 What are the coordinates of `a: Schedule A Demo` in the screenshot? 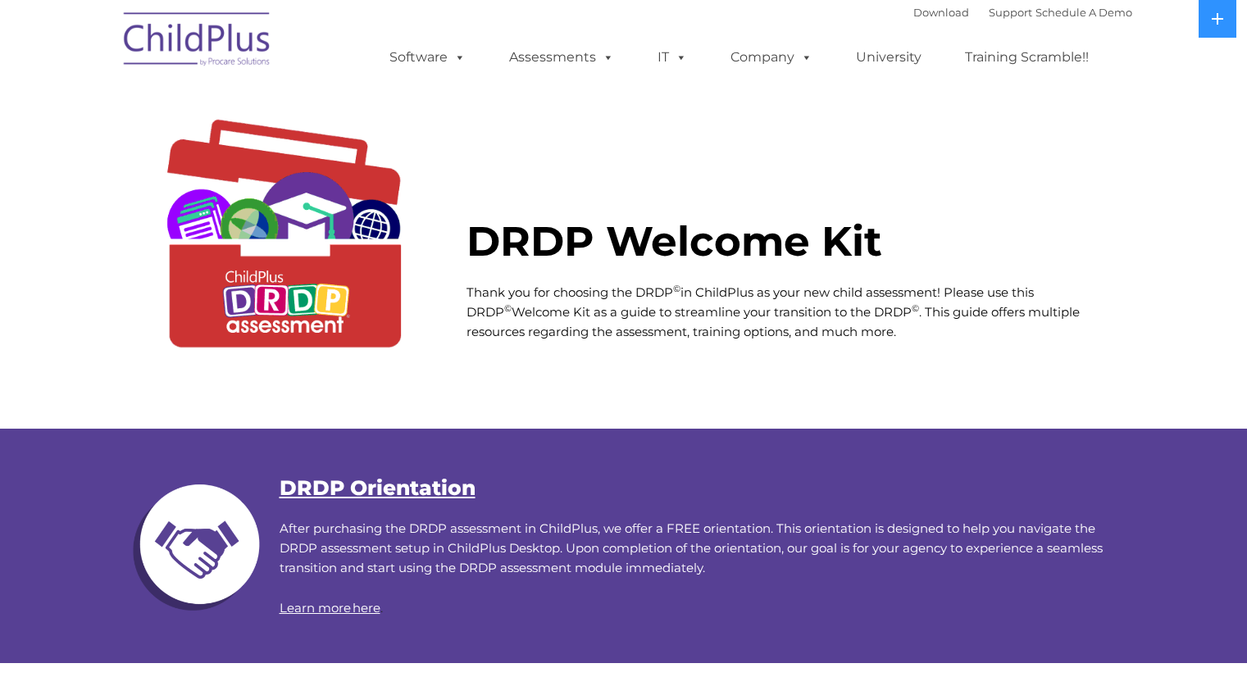 It's located at (1084, 12).